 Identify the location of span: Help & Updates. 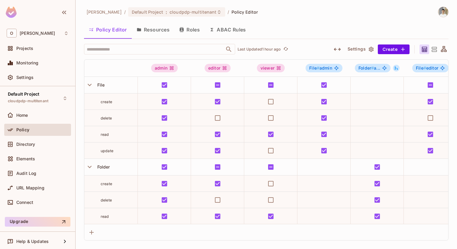
(32, 241).